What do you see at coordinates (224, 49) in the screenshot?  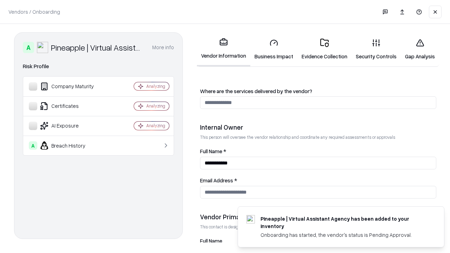 I see `a: Vendor Information` at bounding box center [224, 49].